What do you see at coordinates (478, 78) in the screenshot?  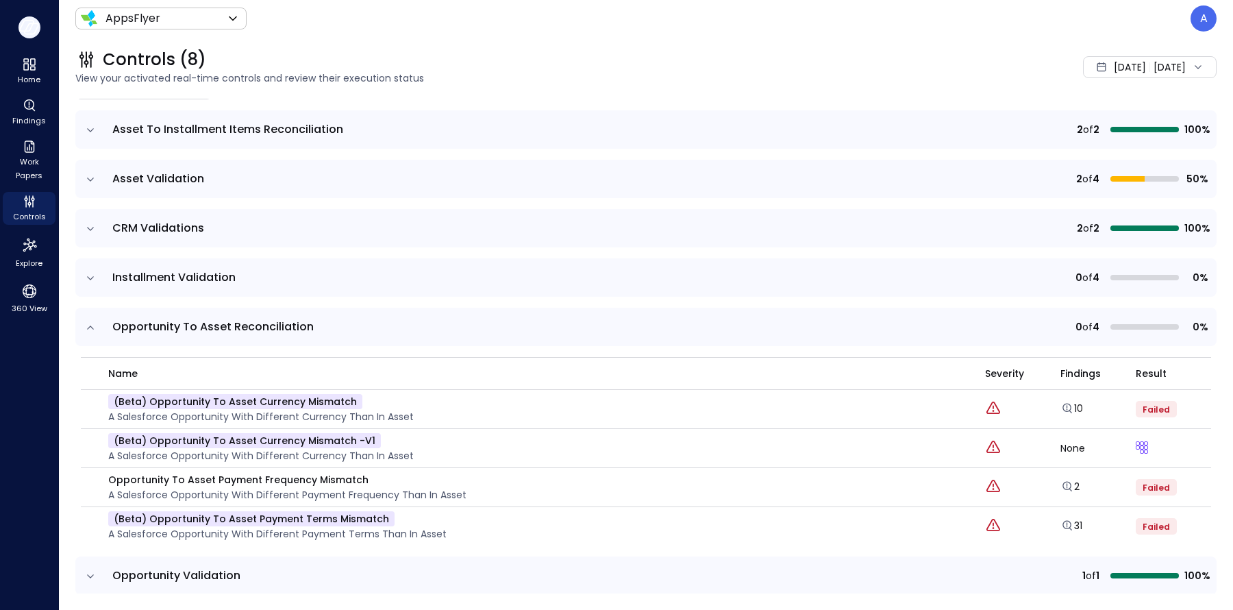 I see `span: View your activated real-time controls and review their execution status` at bounding box center [478, 78].